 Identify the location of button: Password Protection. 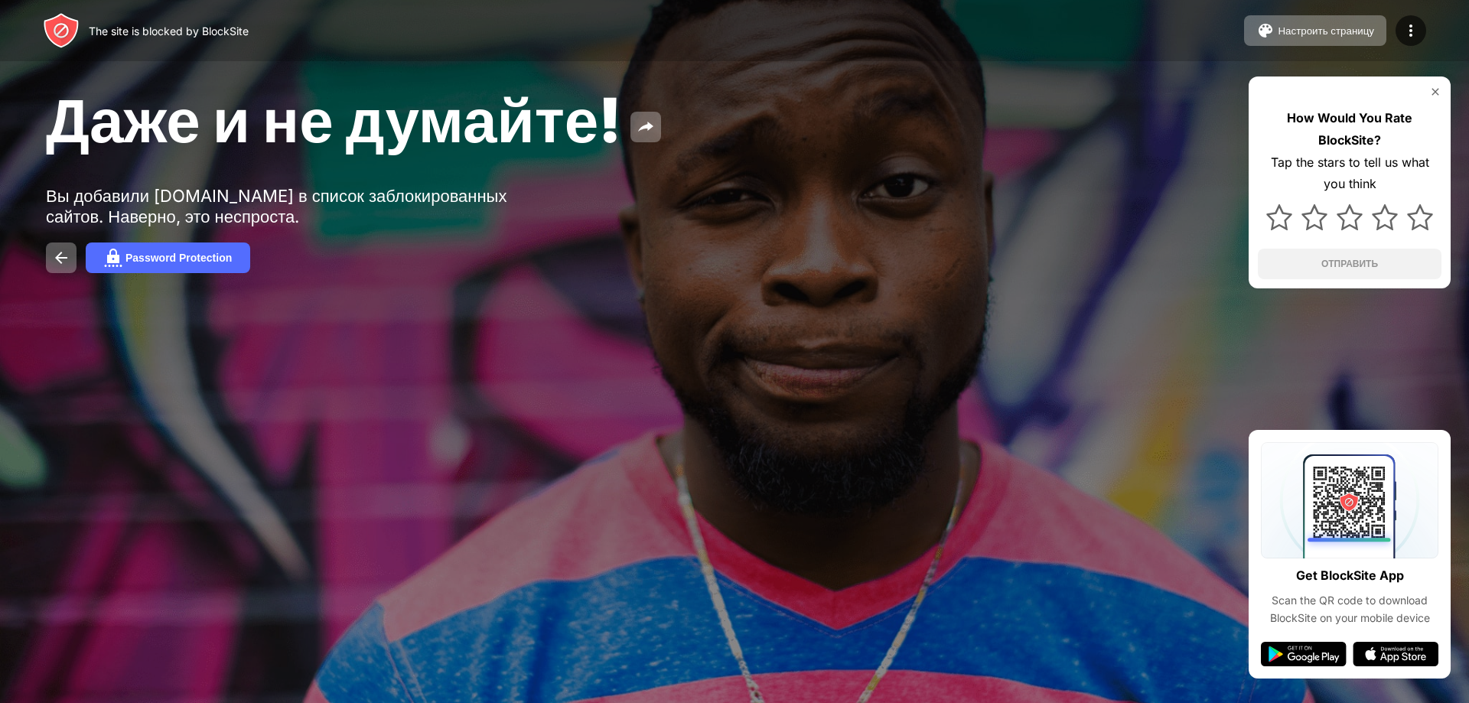
(168, 258).